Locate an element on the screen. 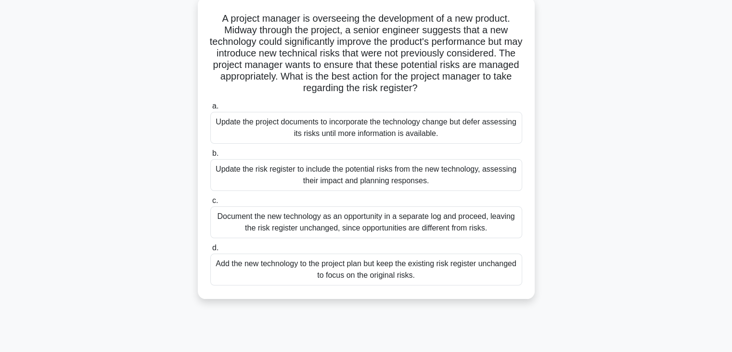  span: b. is located at coordinates (215, 153).